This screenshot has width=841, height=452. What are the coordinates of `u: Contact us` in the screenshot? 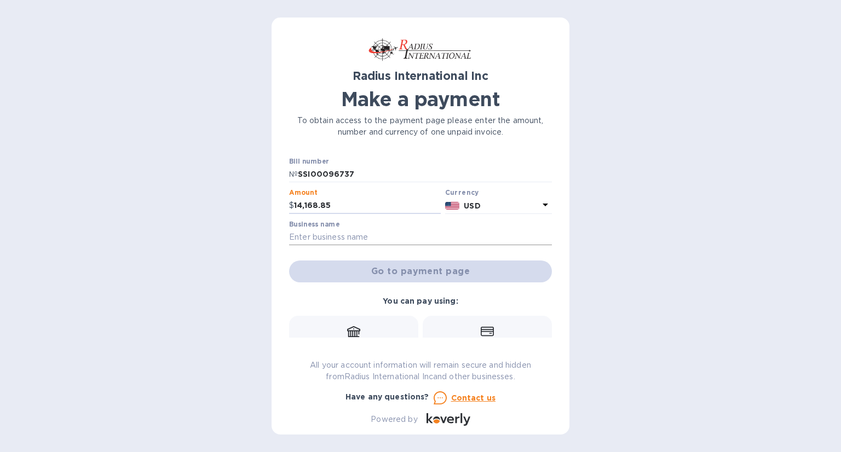 It's located at (474, 398).